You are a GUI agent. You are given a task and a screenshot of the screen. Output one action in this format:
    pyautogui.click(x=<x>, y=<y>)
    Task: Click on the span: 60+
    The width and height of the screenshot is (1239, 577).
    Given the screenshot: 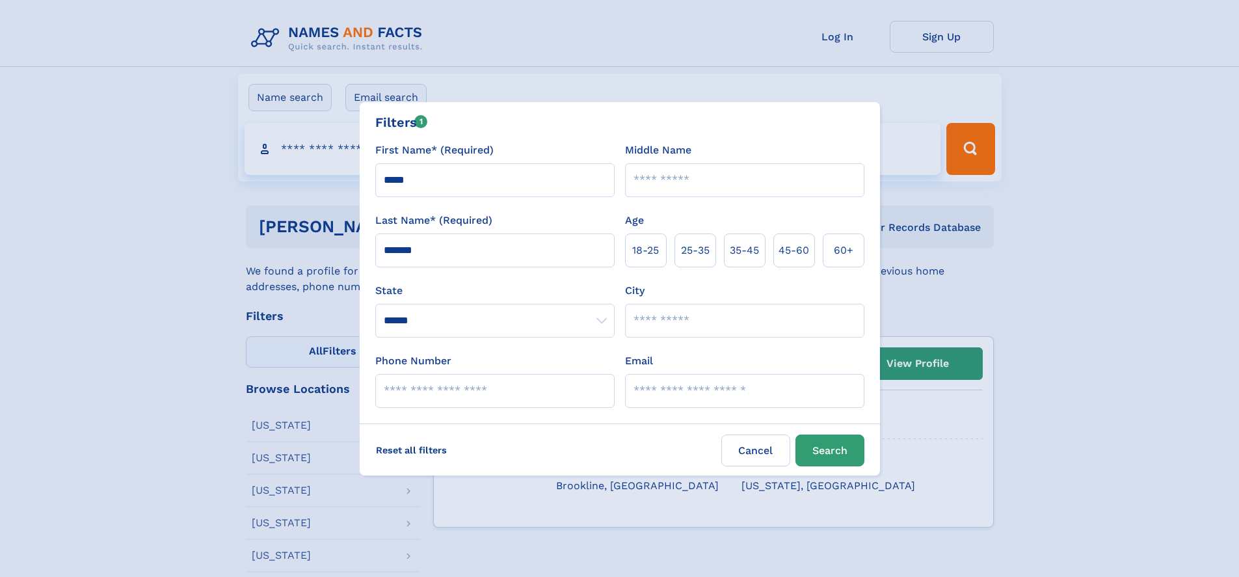 What is the action you would take?
    pyautogui.click(x=843, y=250)
    